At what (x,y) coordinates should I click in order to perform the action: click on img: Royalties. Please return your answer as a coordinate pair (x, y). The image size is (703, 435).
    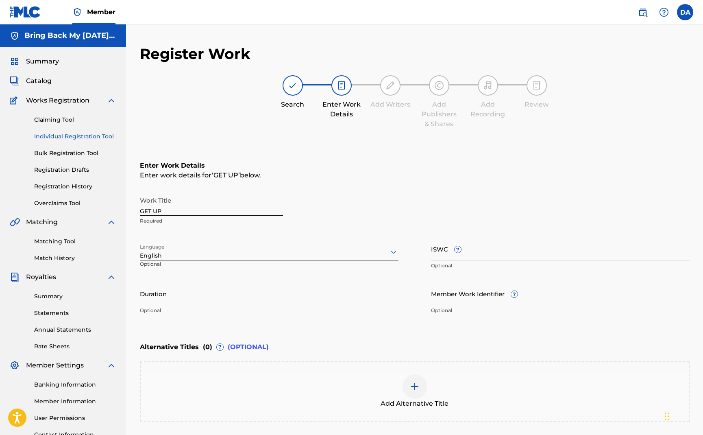
    Looking at the image, I should click on (15, 277).